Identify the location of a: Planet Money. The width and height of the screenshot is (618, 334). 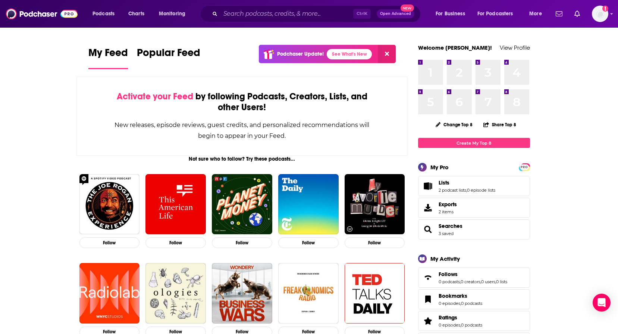
(242, 204).